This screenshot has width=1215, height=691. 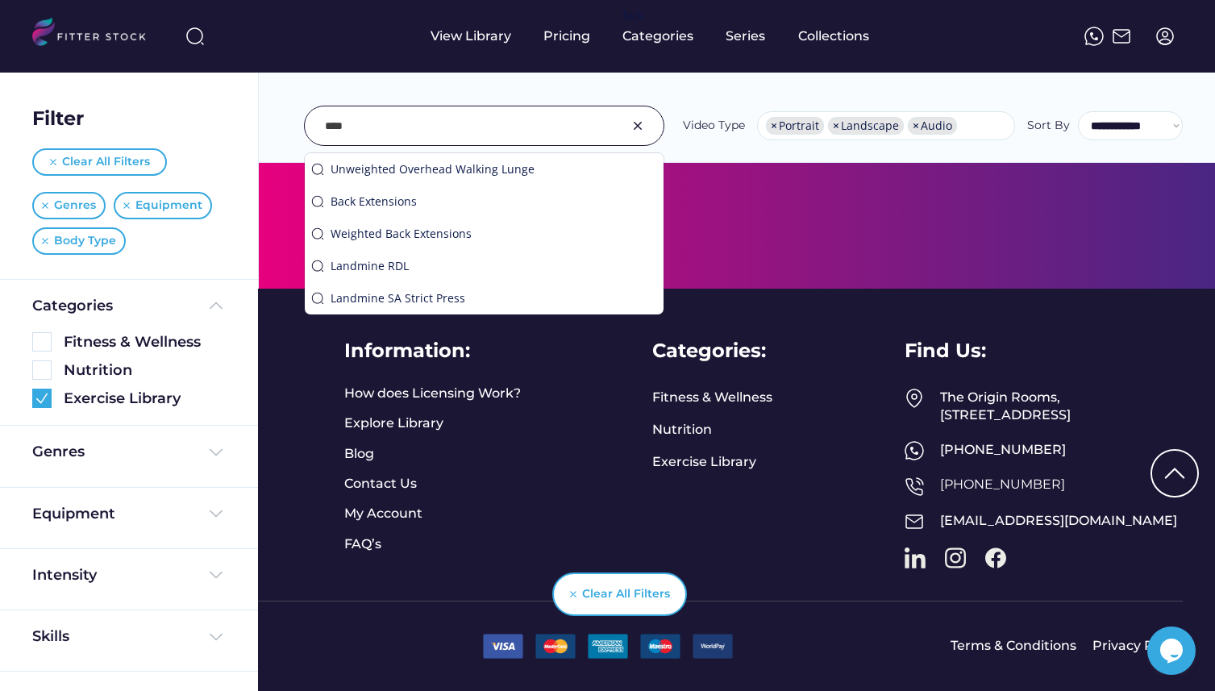 I want to click on div: fvck, so click(x=633, y=16).